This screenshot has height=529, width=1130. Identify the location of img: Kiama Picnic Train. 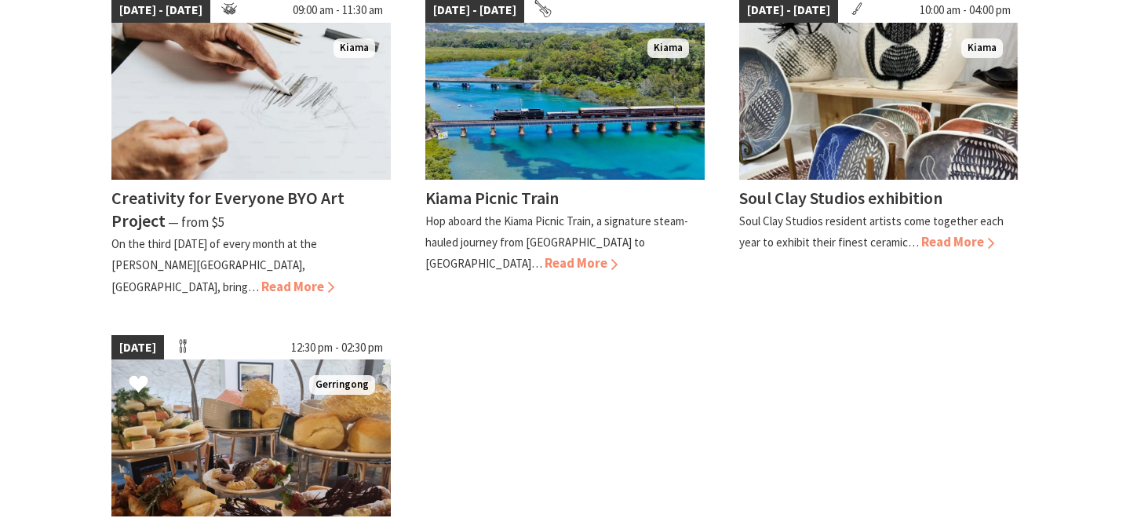
(565, 101).